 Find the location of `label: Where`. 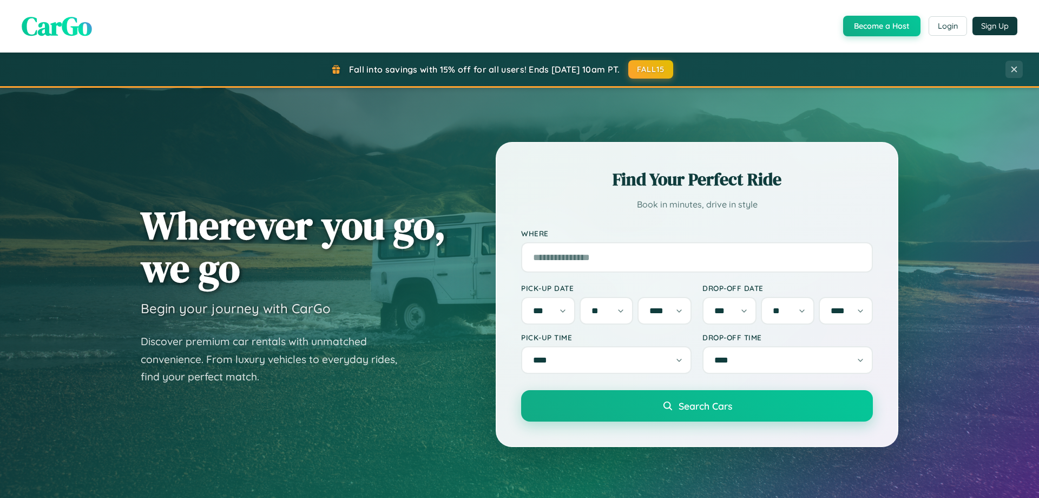

label: Where is located at coordinates (697, 233).